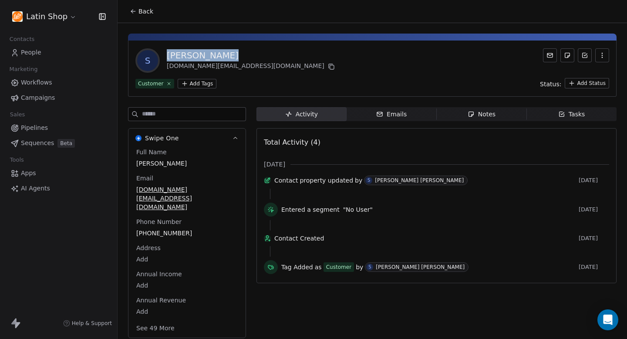 Image resolution: width=627 pixels, height=339 pixels. I want to click on span: Beta, so click(66, 143).